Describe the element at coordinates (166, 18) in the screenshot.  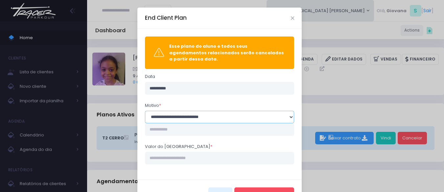
I see `h5: End Client Plan` at that location.